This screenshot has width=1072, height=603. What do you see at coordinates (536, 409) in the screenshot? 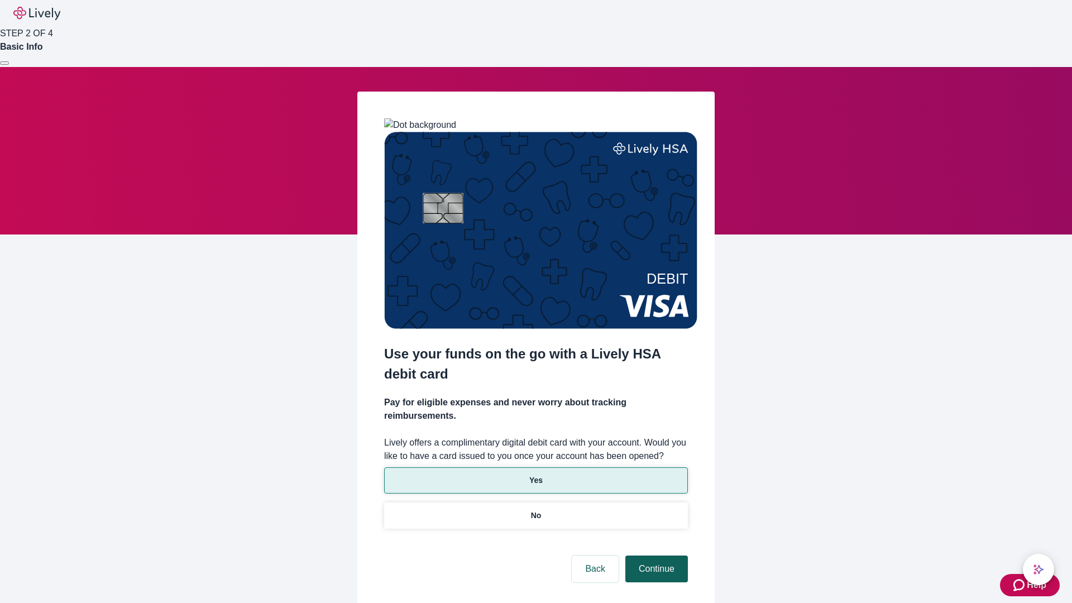
I see `h4: Pay for eligible expenses and never worry about tracking reimbursements.` at bounding box center [536, 409].